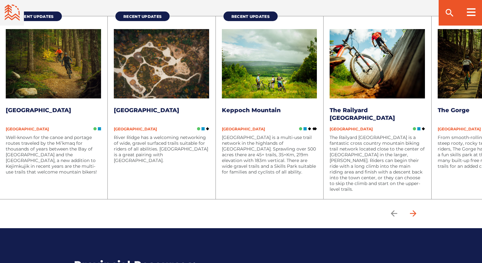 This screenshot has width=482, height=263. Describe the element at coordinates (161, 63) in the screenshot. I see `img: River Ridge Common Mountain Bike Trails in New Germany, NS` at that location.